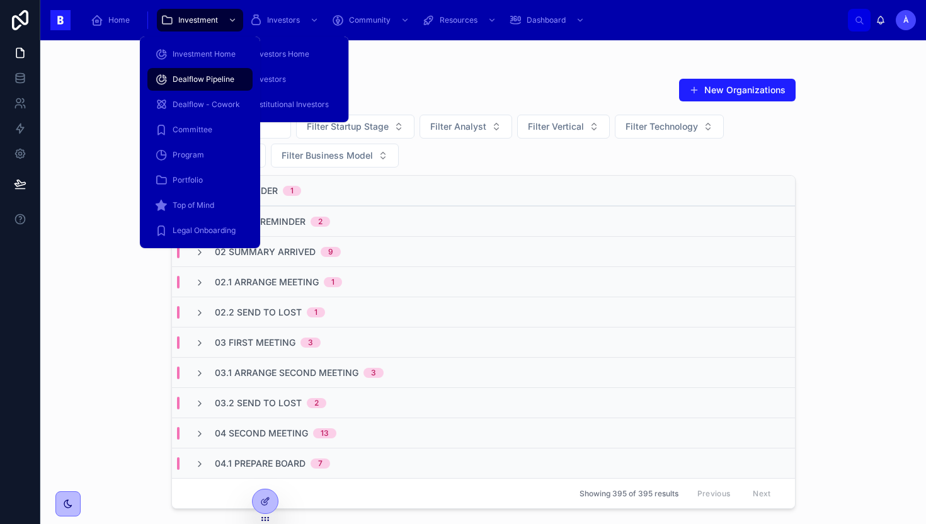  What do you see at coordinates (327, 156) in the screenshot?
I see `span: Filter Business Model` at bounding box center [327, 156].